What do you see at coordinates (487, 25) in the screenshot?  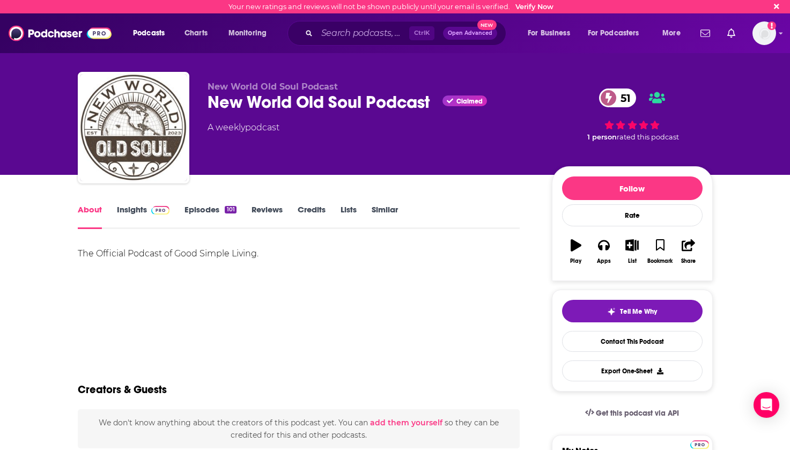 I see `span: New` at bounding box center [487, 25].